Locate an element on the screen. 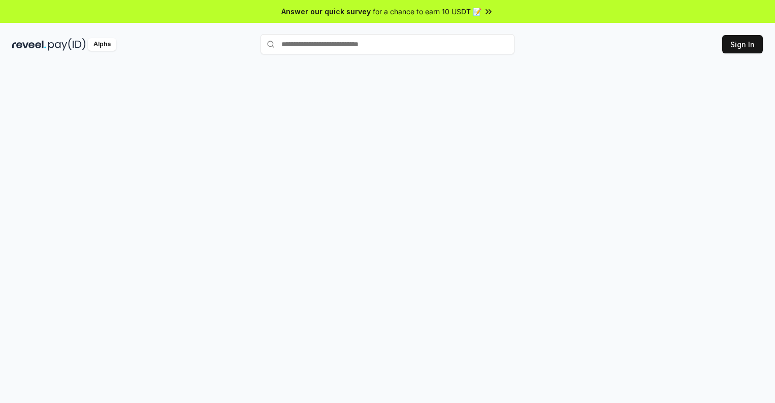  span: Answer our quick survey is located at coordinates (326, 11).